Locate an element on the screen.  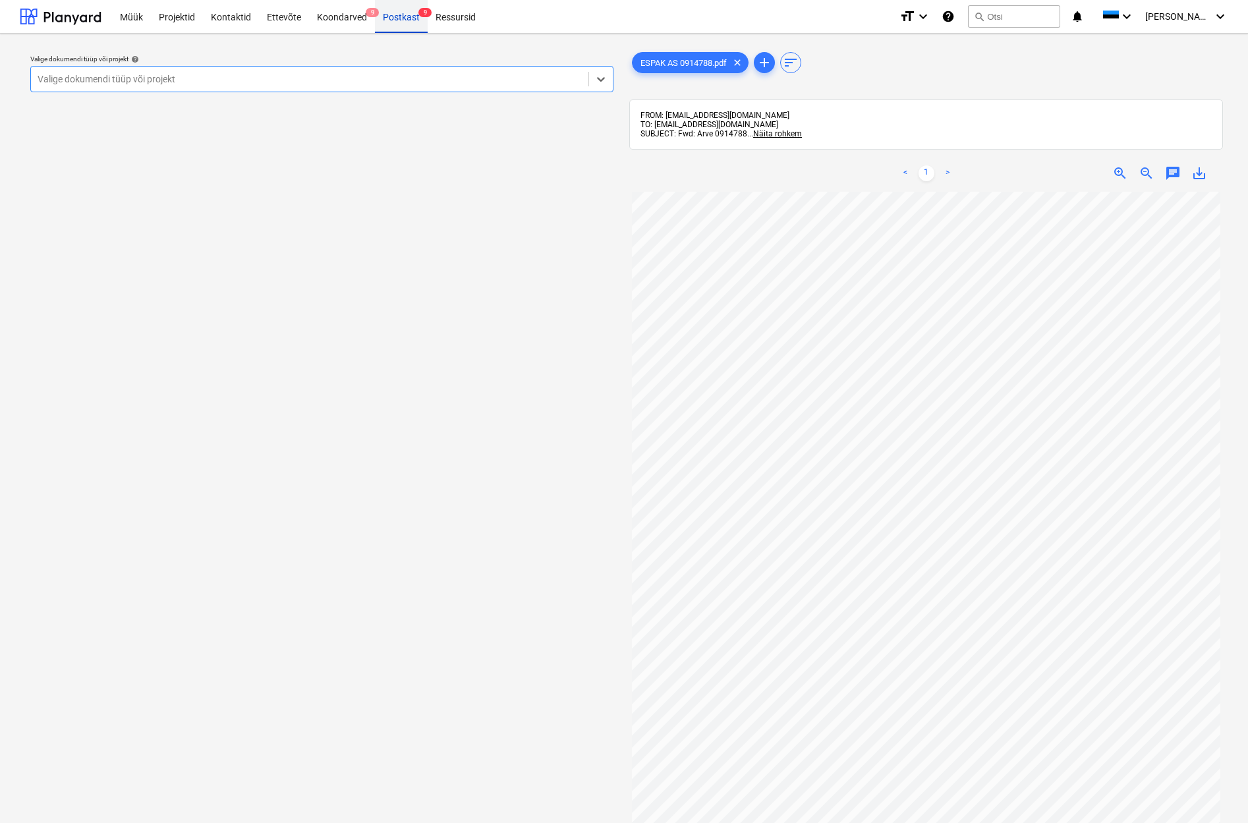
span: zoom_out is located at coordinates (1147, 173).